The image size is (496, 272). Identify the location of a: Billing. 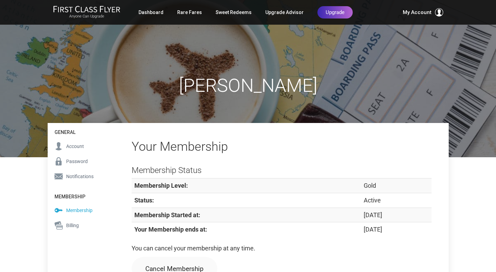
(81, 226).